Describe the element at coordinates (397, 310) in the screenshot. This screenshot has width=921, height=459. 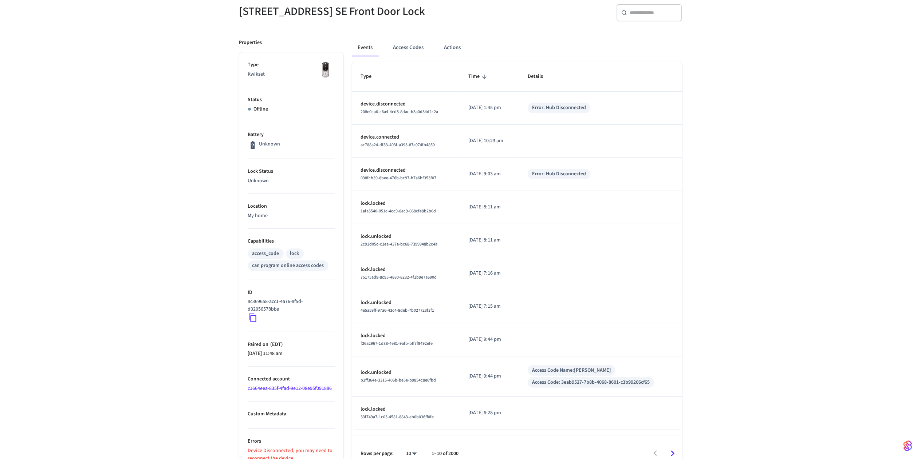
I see `span: 4e5a59ff-97a6-43c4-8deb-7b027723f3f1` at that location.